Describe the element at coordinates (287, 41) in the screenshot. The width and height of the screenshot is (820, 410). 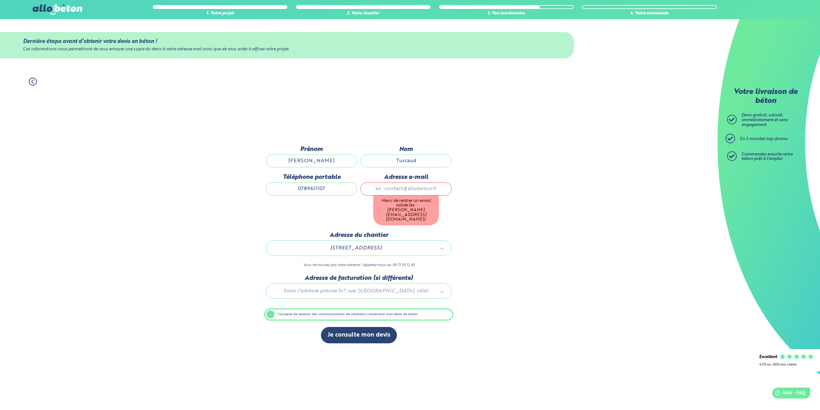
I see `div: Dernière étape avant d’obtenir votre devis en béton !` at that location.